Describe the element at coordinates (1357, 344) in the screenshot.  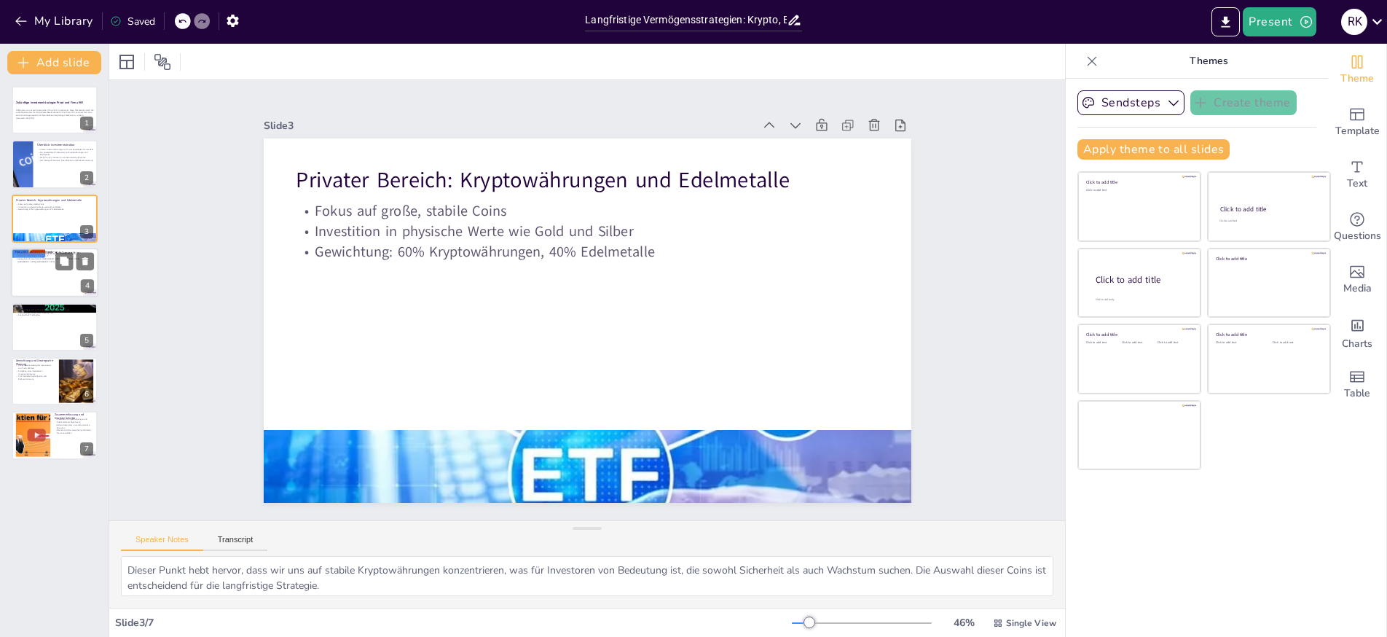
I see `span: Charts` at that location.